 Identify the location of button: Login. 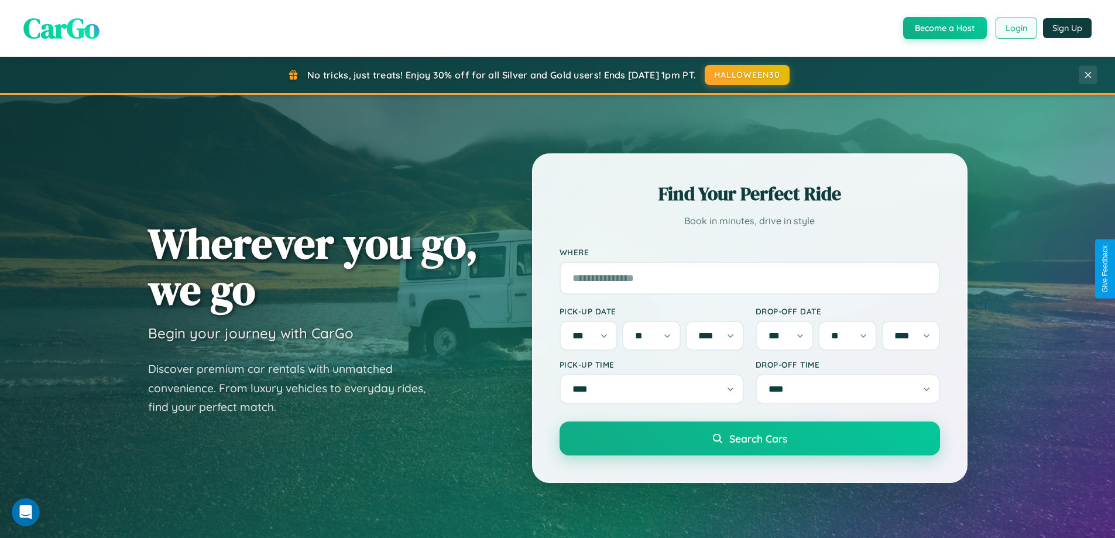
(1016, 28).